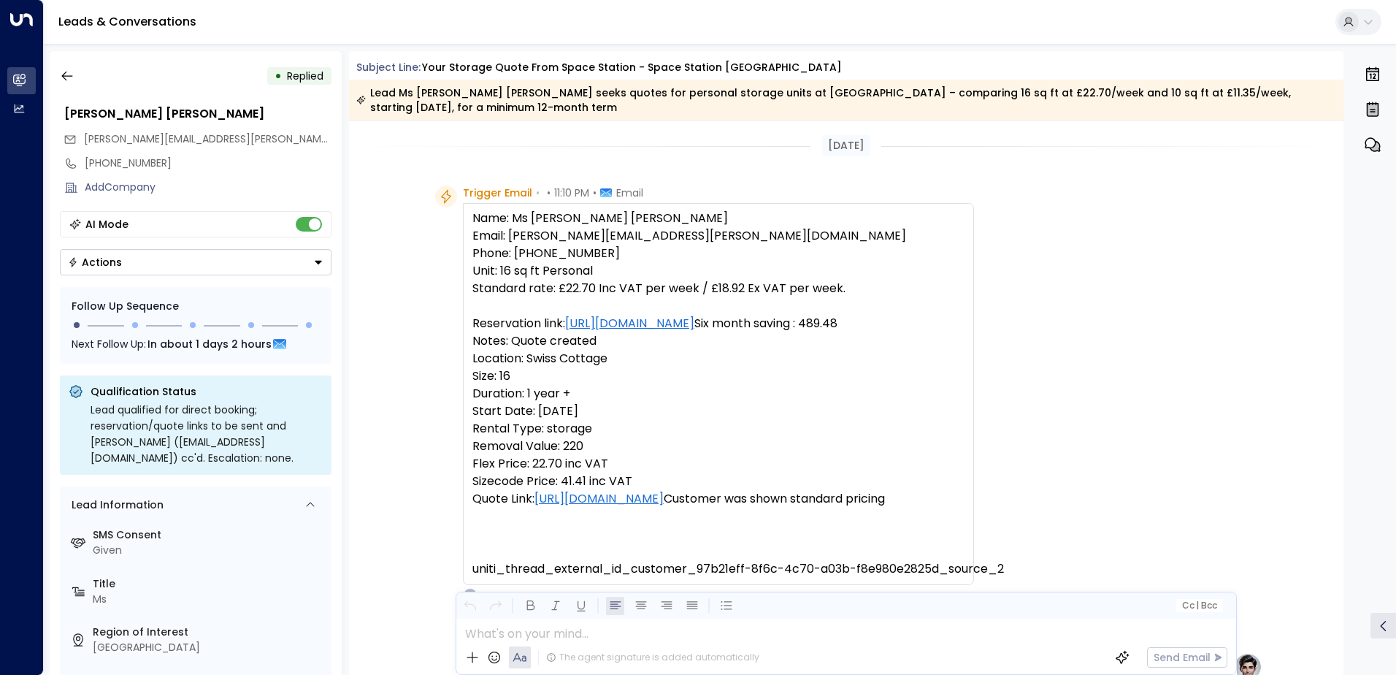  I want to click on span: Replied, so click(305, 76).